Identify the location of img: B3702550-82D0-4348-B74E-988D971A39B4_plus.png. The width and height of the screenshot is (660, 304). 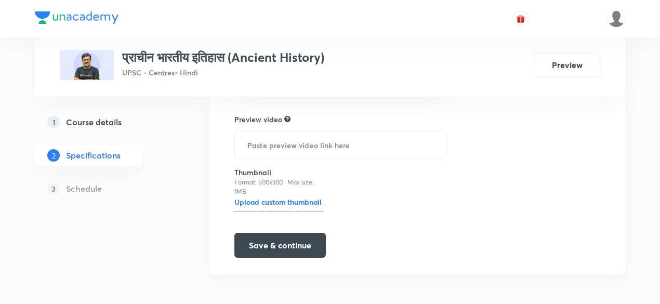
(87, 65).